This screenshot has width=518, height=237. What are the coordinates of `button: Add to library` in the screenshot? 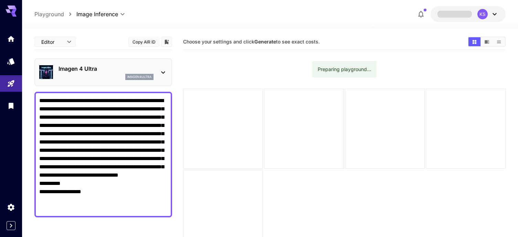 It's located at (167, 42).